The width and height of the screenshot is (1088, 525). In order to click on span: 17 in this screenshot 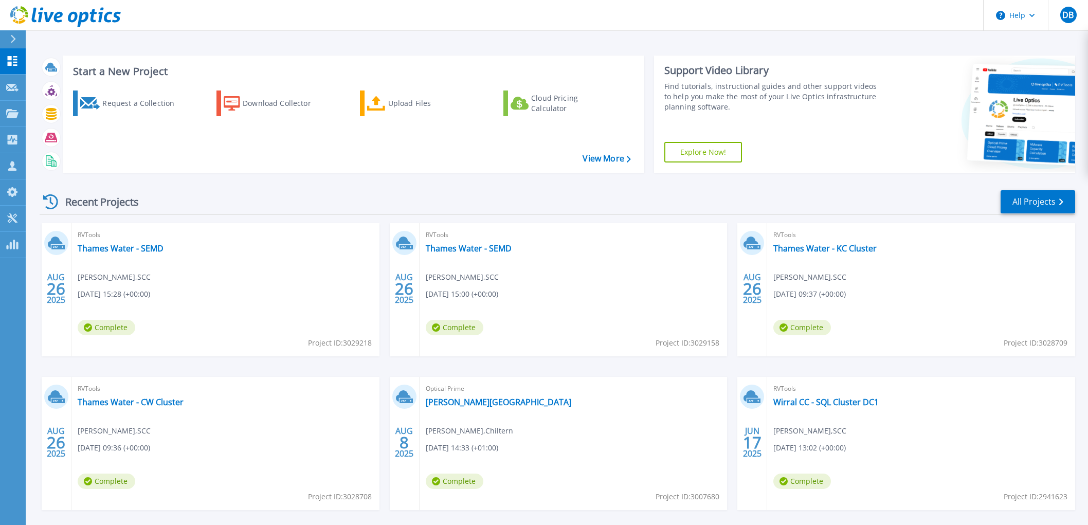, I will do `click(752, 442)`.